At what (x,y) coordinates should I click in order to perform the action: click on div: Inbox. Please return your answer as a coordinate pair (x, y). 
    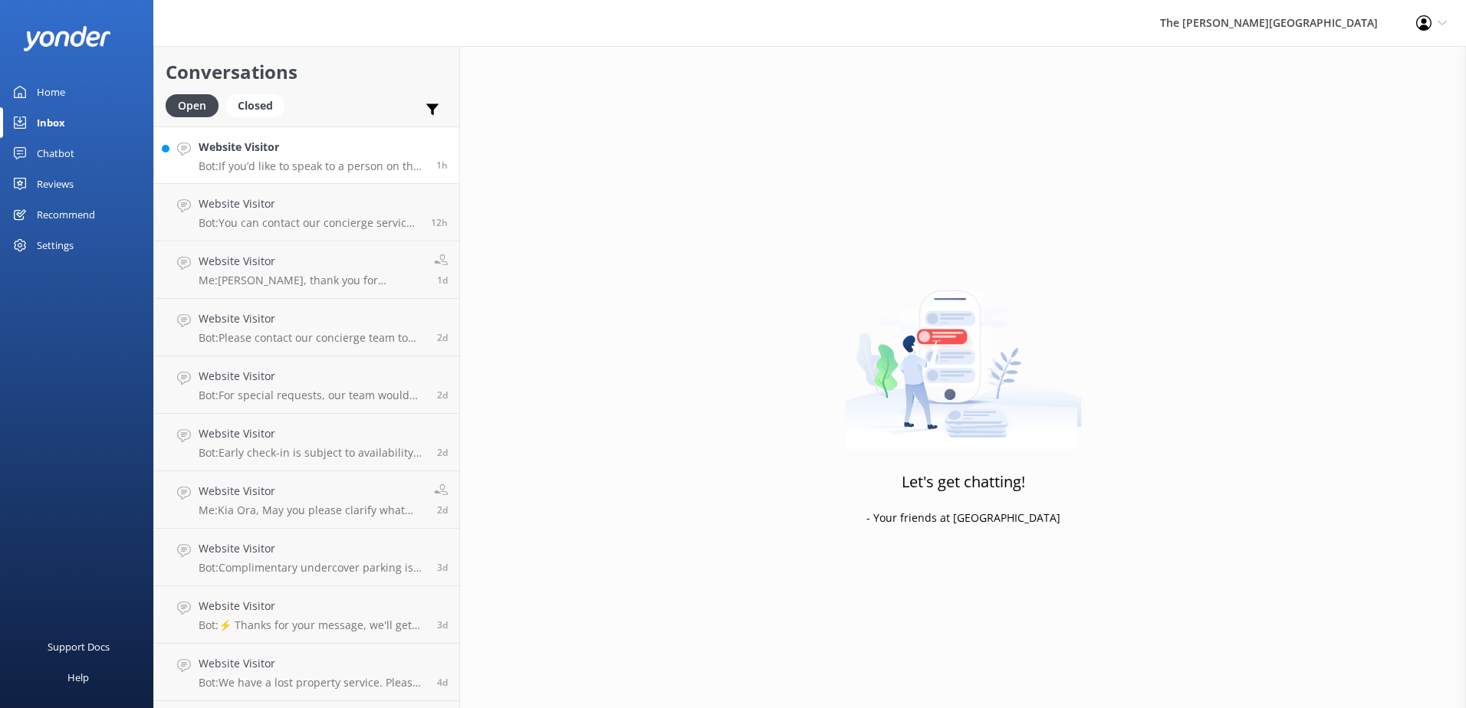
    Looking at the image, I should click on (51, 123).